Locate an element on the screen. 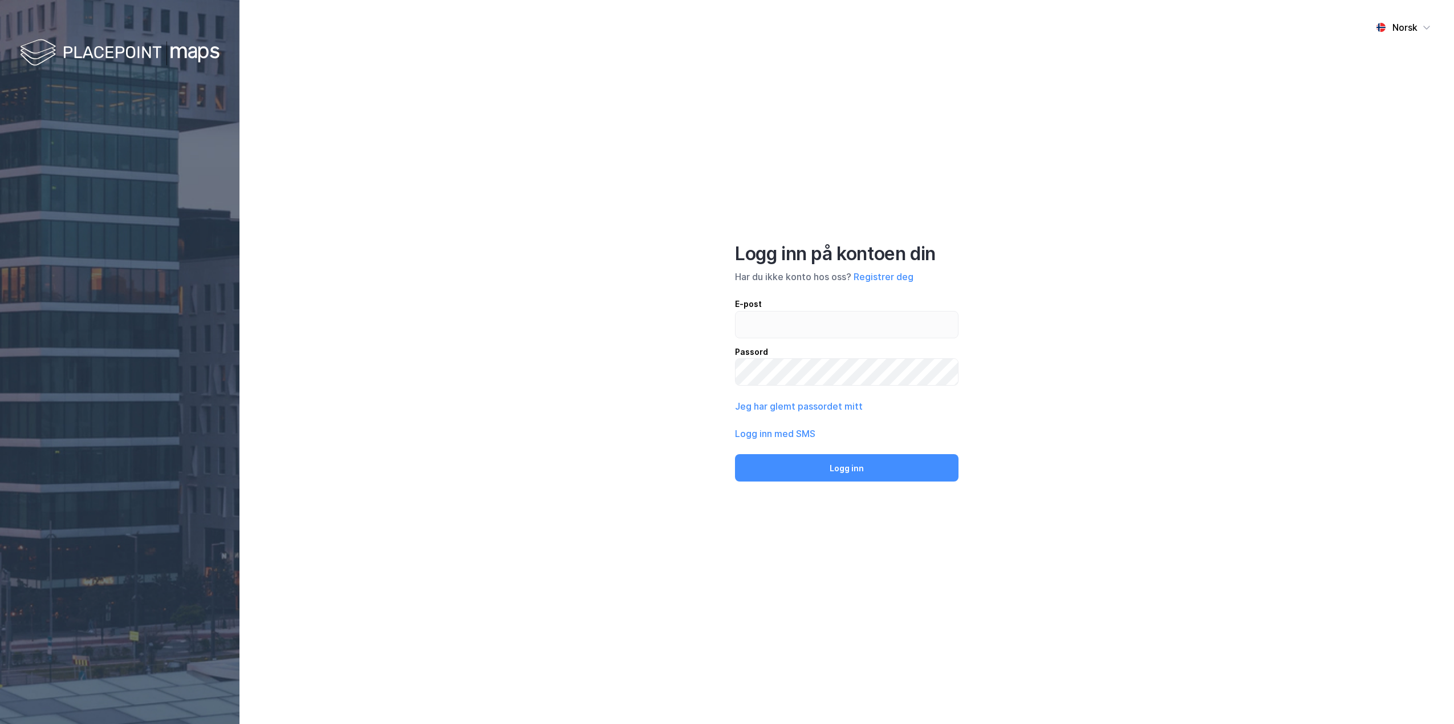 This screenshot has height=724, width=1454. div: Norsk is located at coordinates (1405, 27).